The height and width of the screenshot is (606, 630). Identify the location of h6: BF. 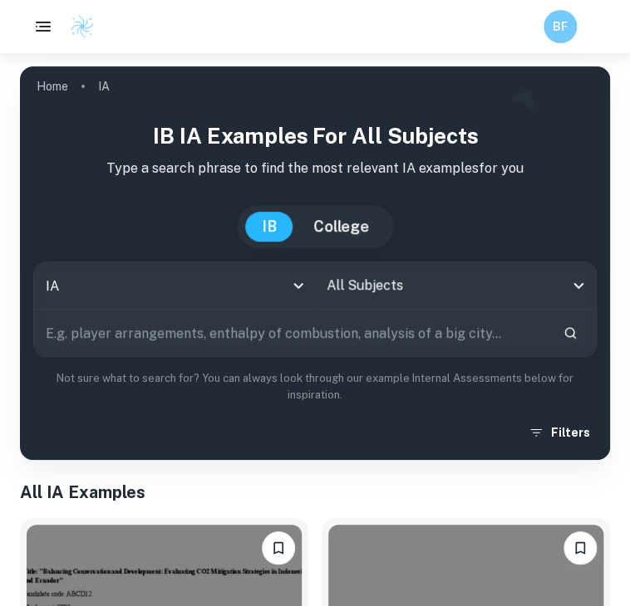
(560, 27).